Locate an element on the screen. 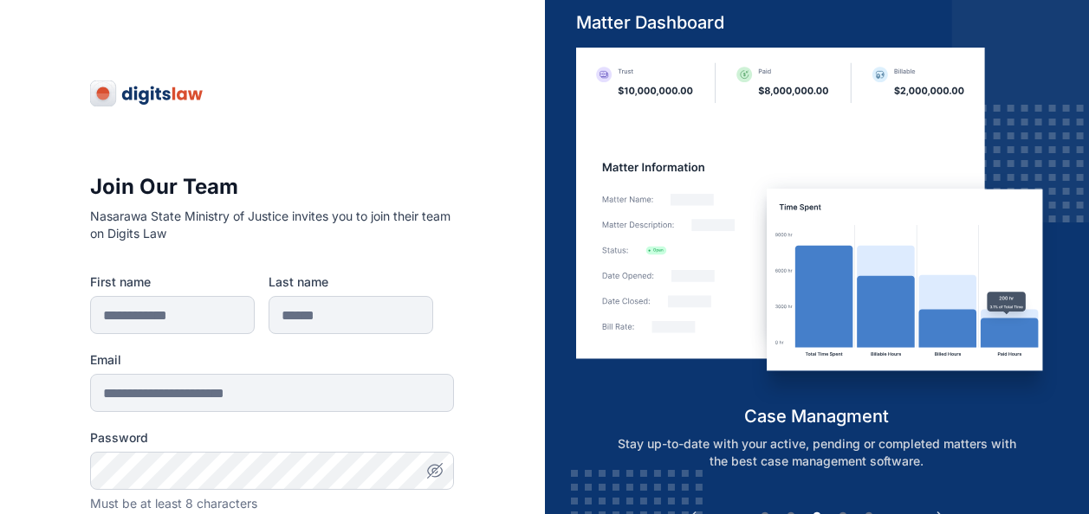 This screenshot has height=514, width=1089. label: First name is located at coordinates (172, 282).